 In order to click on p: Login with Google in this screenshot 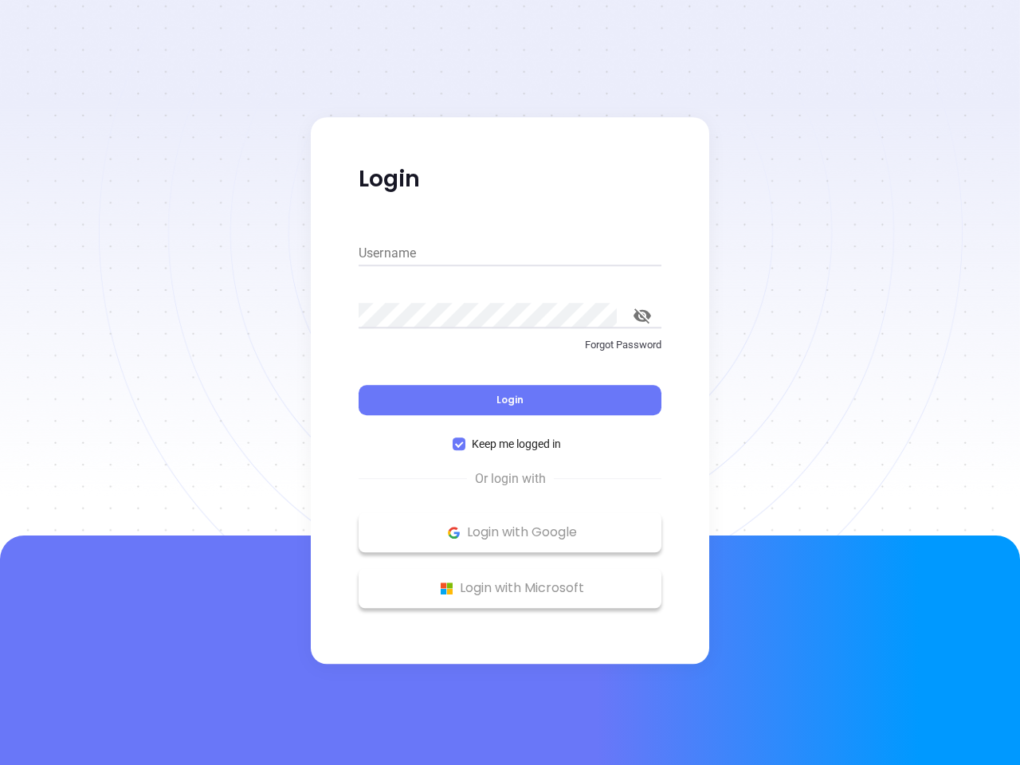, I will do `click(510, 532)`.